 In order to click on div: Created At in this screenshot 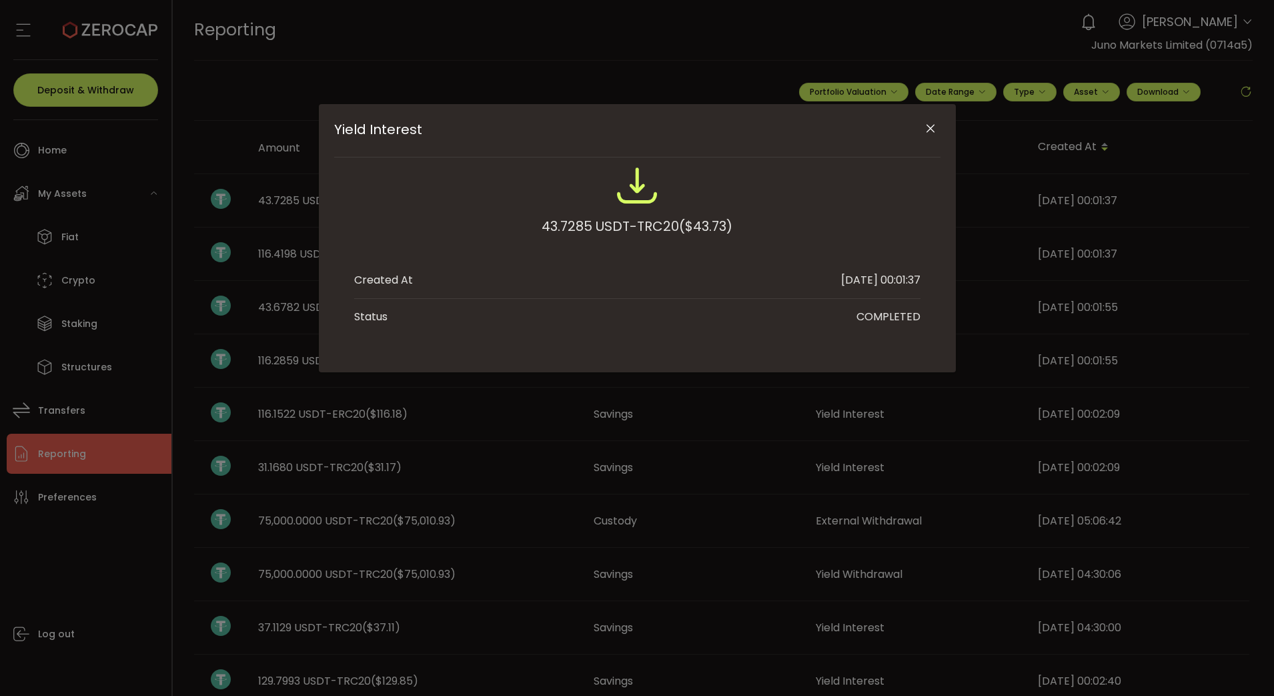, I will do `click(384, 280)`.